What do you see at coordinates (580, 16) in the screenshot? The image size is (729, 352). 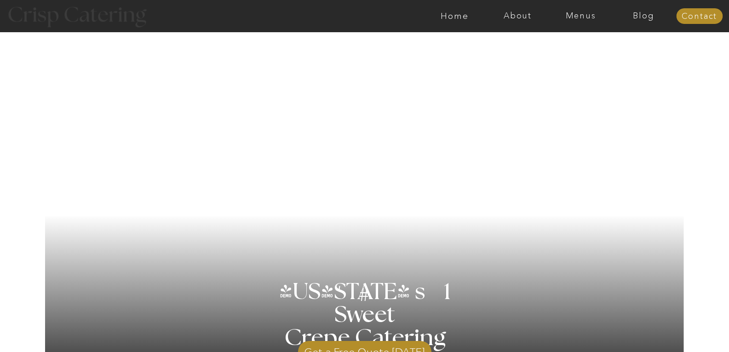 I see `a: Menus` at bounding box center [580, 16].